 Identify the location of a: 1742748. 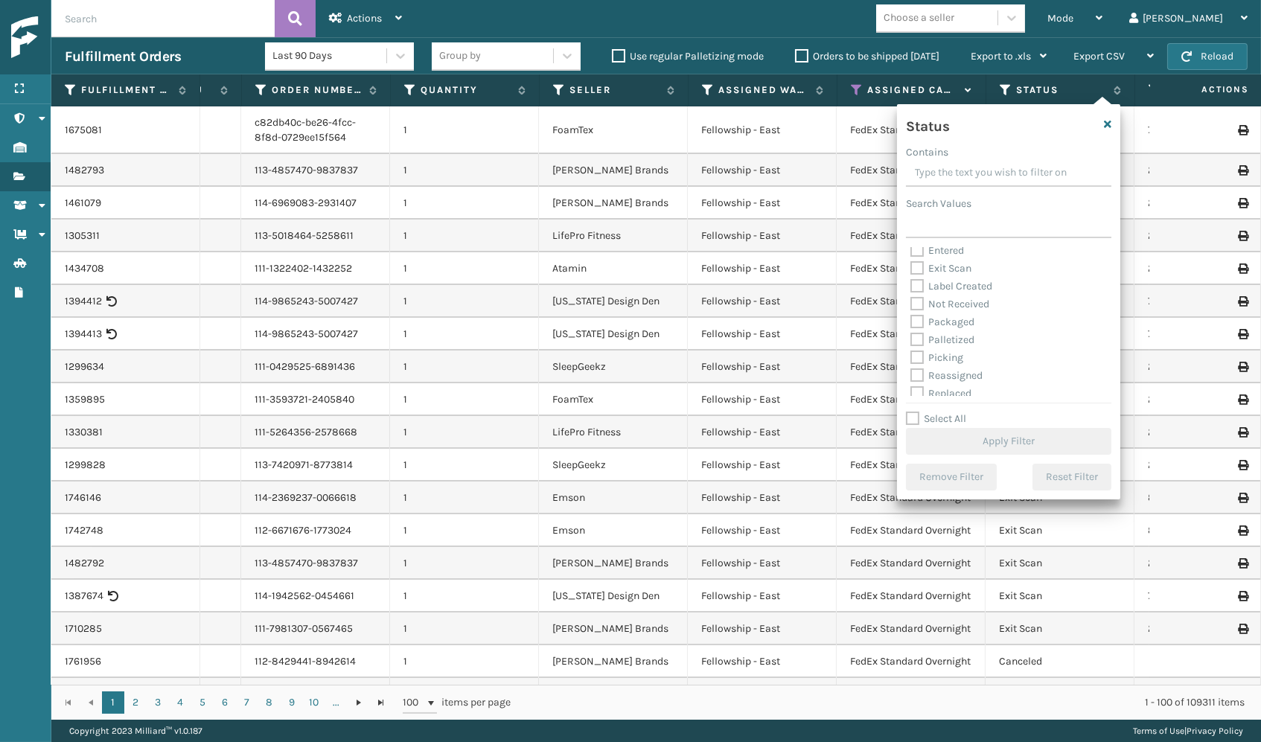
(84, 531).